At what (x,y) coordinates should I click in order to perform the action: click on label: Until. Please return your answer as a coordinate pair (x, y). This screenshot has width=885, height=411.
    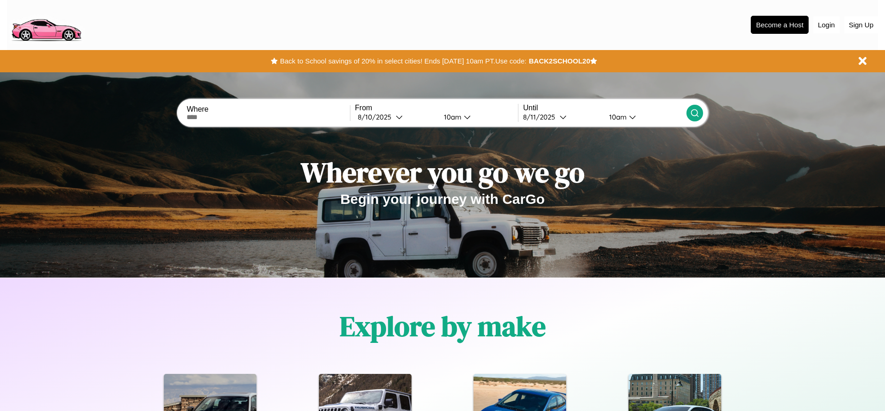
    Looking at the image, I should click on (604, 108).